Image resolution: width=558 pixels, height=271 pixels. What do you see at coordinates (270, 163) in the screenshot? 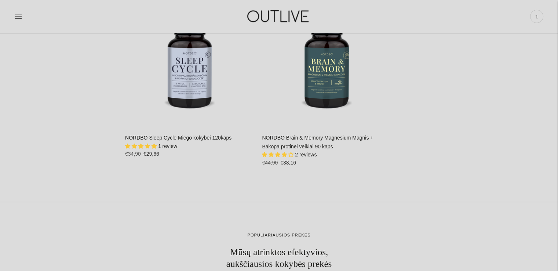
I see `s: €44,90` at bounding box center [270, 163].